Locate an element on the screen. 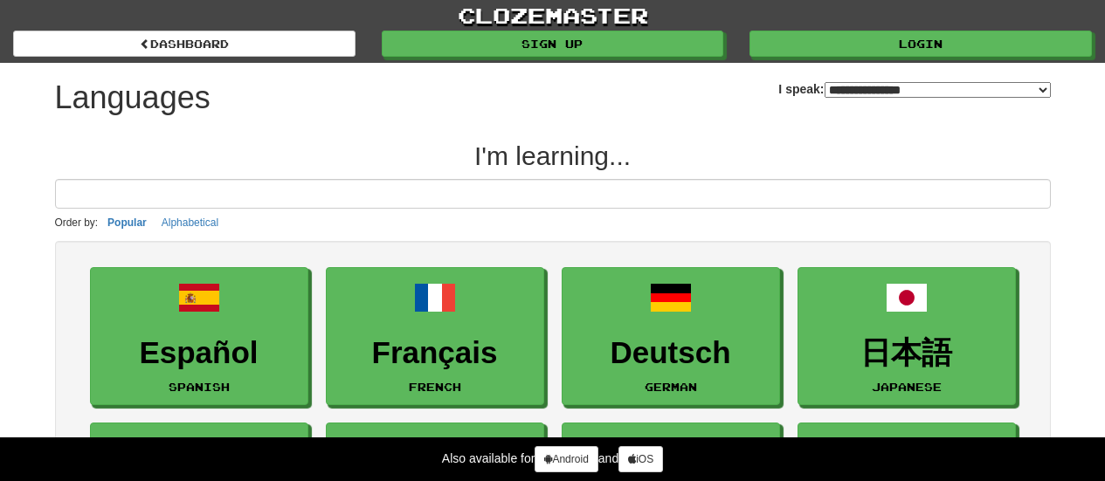 Image resolution: width=1105 pixels, height=481 pixels. h3: Français is located at coordinates (435, 353).